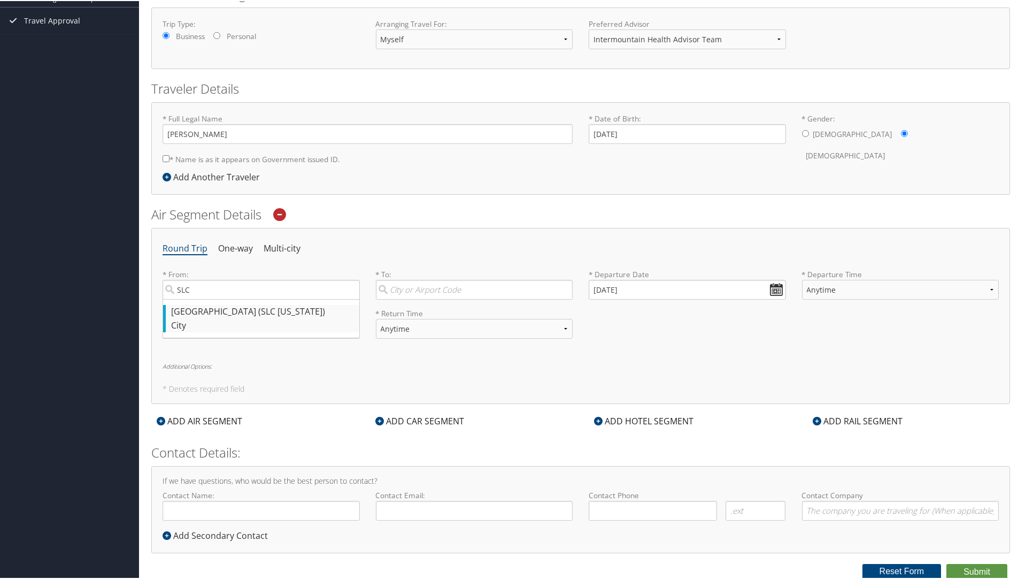 This screenshot has width=1018, height=579. What do you see at coordinates (474, 283) in the screenshot?
I see `label: * To:` at bounding box center [474, 283].